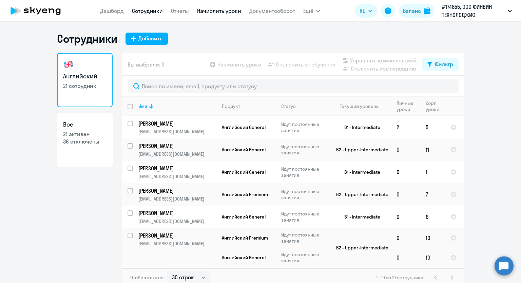 The image size is (521, 283). Describe the element at coordinates (433, 127) in the screenshot. I see `td: 5` at that location.